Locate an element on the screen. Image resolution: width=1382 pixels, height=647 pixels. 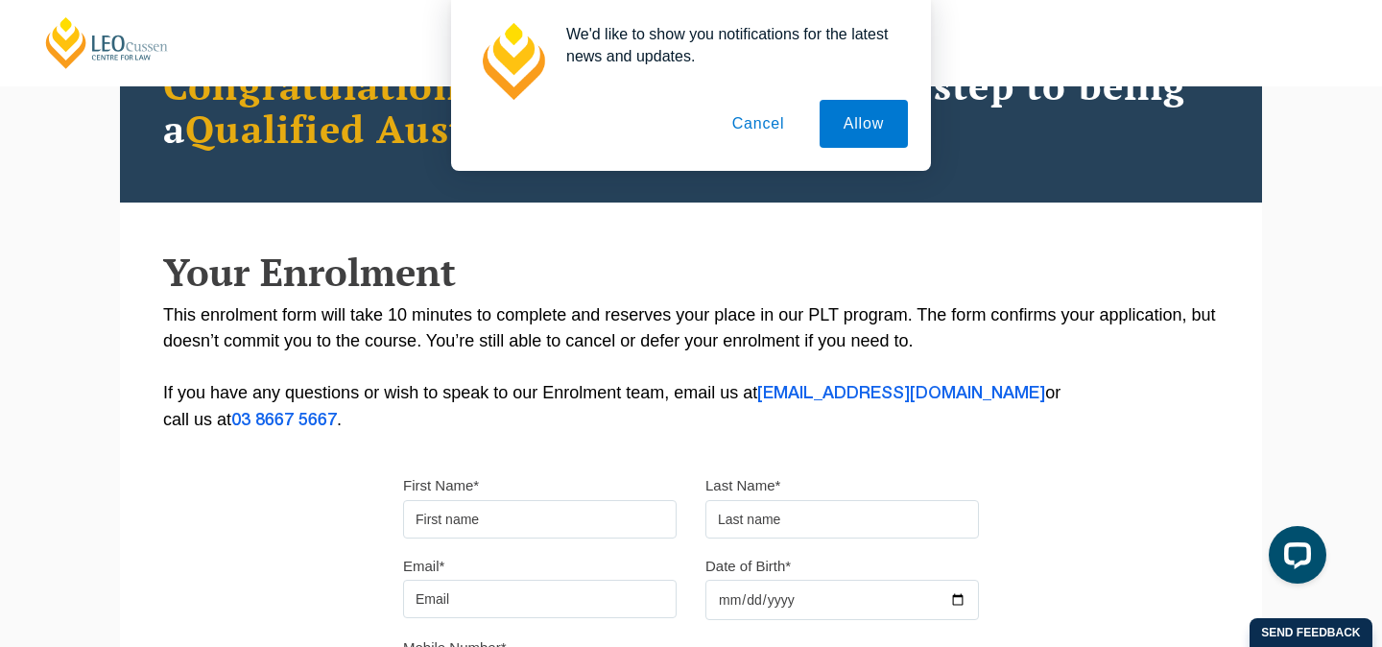
label: Email* is located at coordinates (423, 566).